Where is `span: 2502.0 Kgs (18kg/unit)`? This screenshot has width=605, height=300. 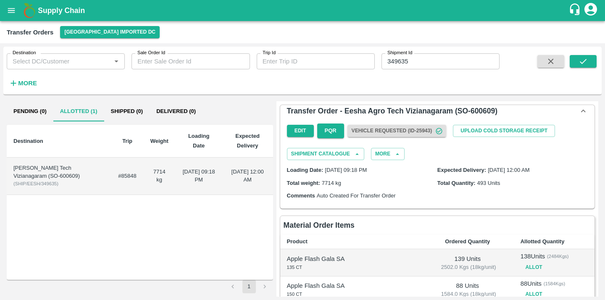 span: 2502.0 Kgs (18kg/unit) is located at coordinates (469, 267).